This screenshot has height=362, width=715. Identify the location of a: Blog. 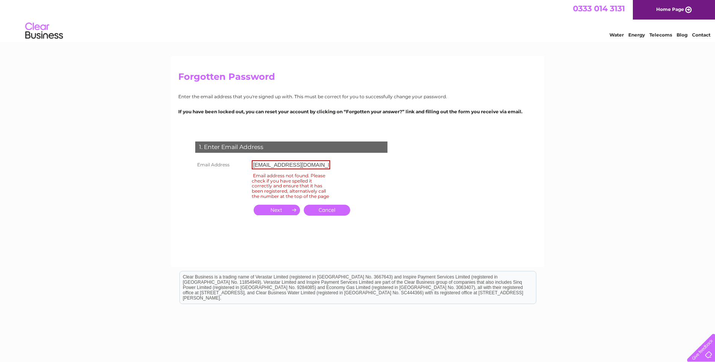
(682, 35).